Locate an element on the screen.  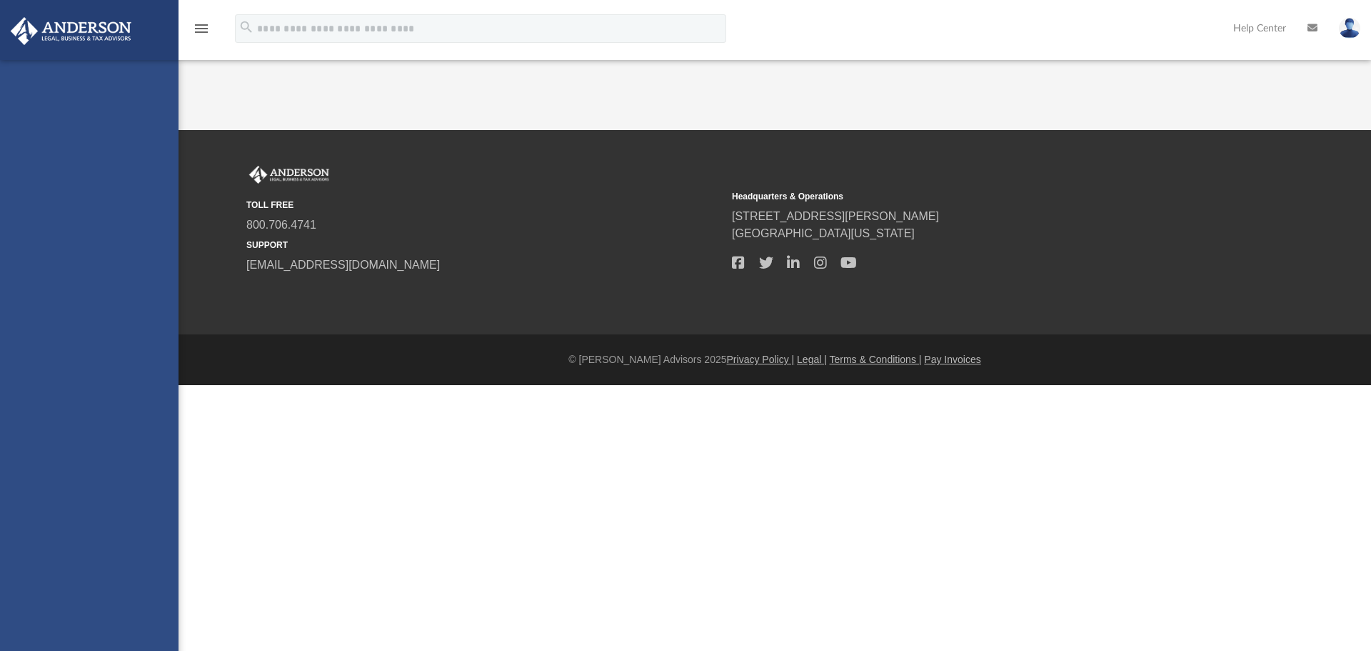
small: Headquarters & Operations is located at coordinates (970, 196).